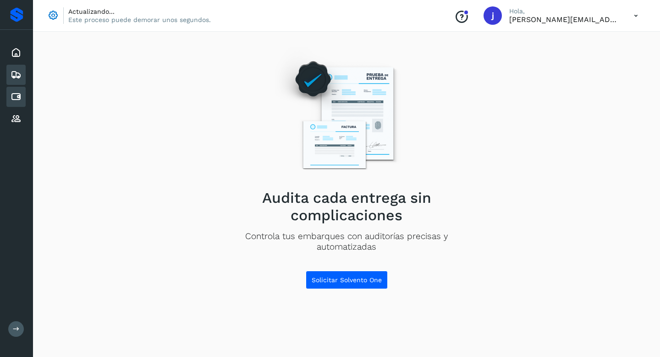 The width and height of the screenshot is (660, 357). I want to click on p: Controla tus embarques con auditorías precisas y automatizadas, so click(347, 242).